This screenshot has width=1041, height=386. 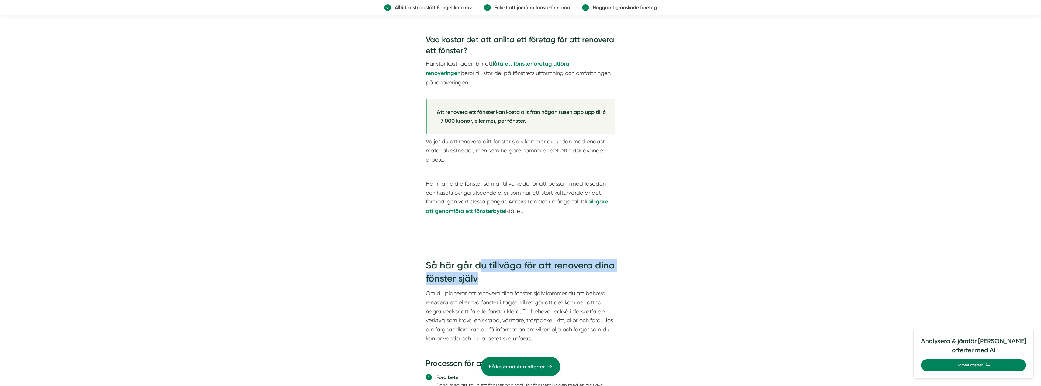 I want to click on h3: Processen för att renovera fönster, so click(x=520, y=365).